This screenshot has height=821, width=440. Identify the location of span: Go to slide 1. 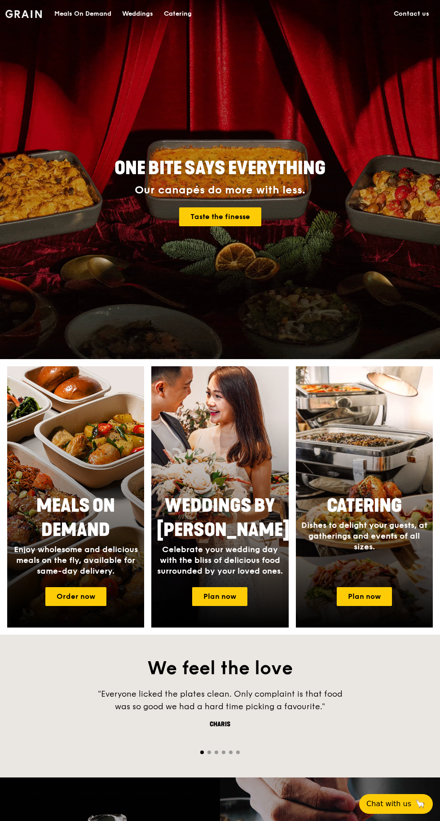
(202, 752).